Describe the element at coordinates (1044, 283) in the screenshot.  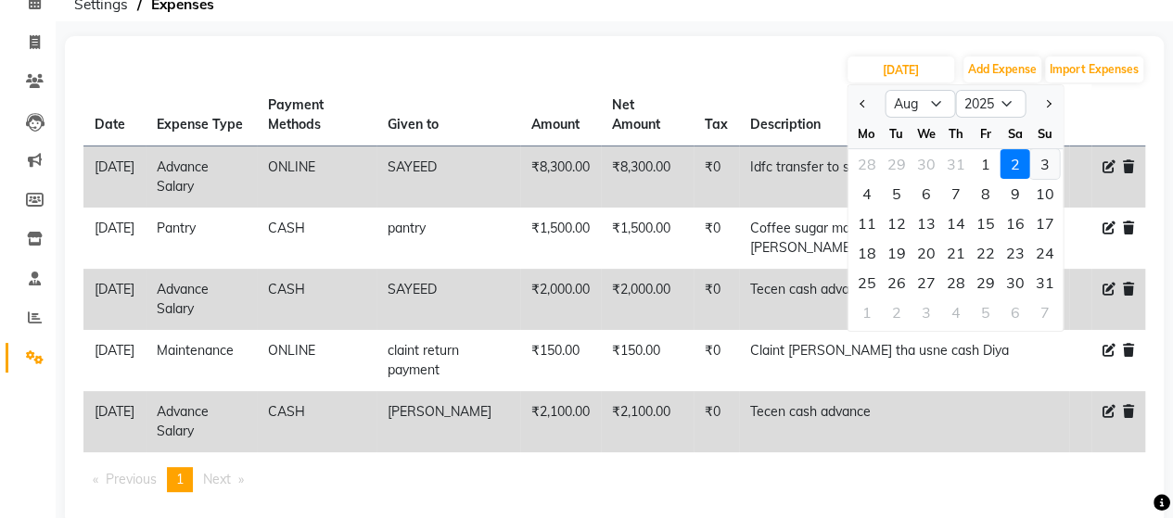
I see `div: Sunday, August 31, 2025` at that location.